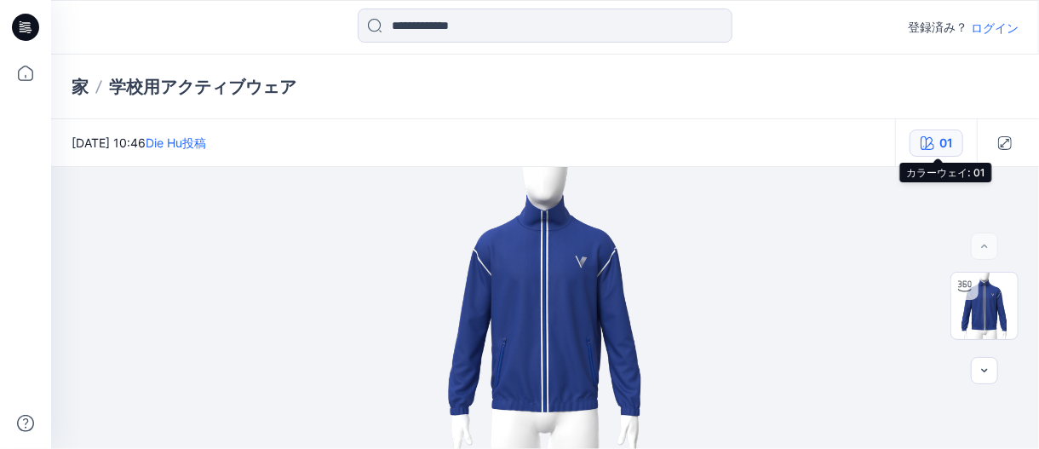 This screenshot has height=449, width=1039. Describe the element at coordinates (203, 87) in the screenshot. I see `font: 学校用アクティブウェア` at that location.